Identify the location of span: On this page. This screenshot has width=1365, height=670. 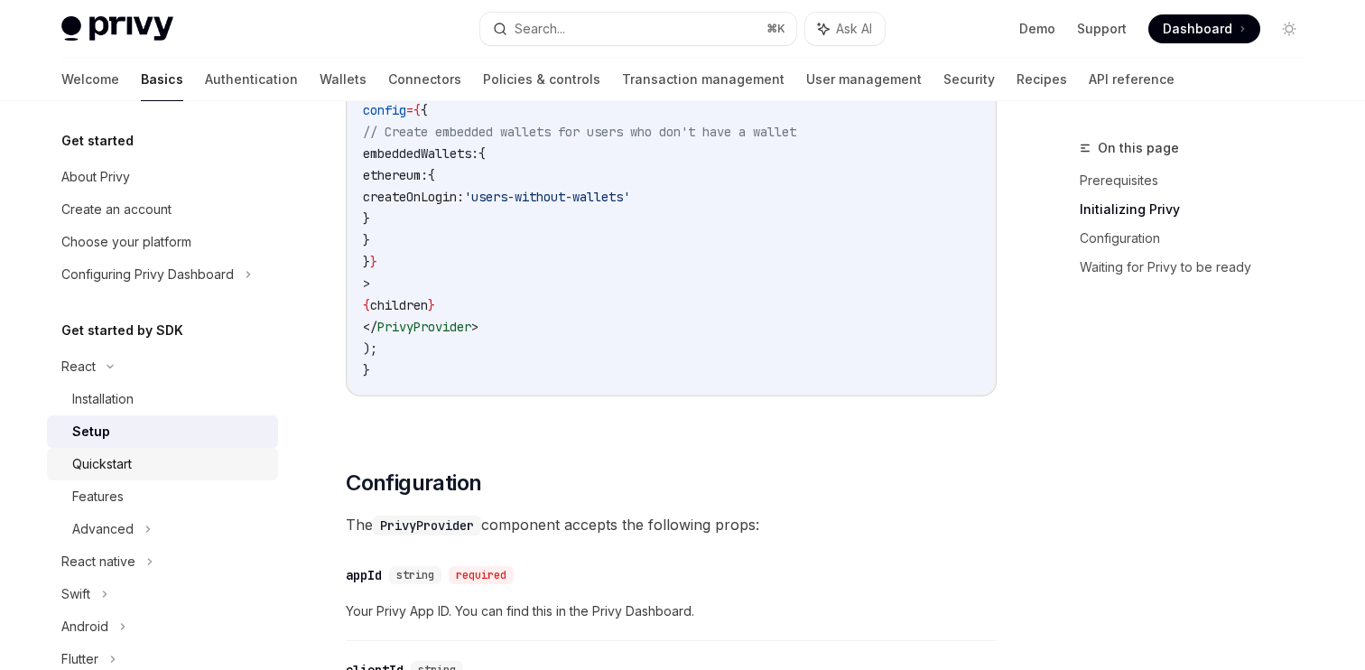
(1138, 148).